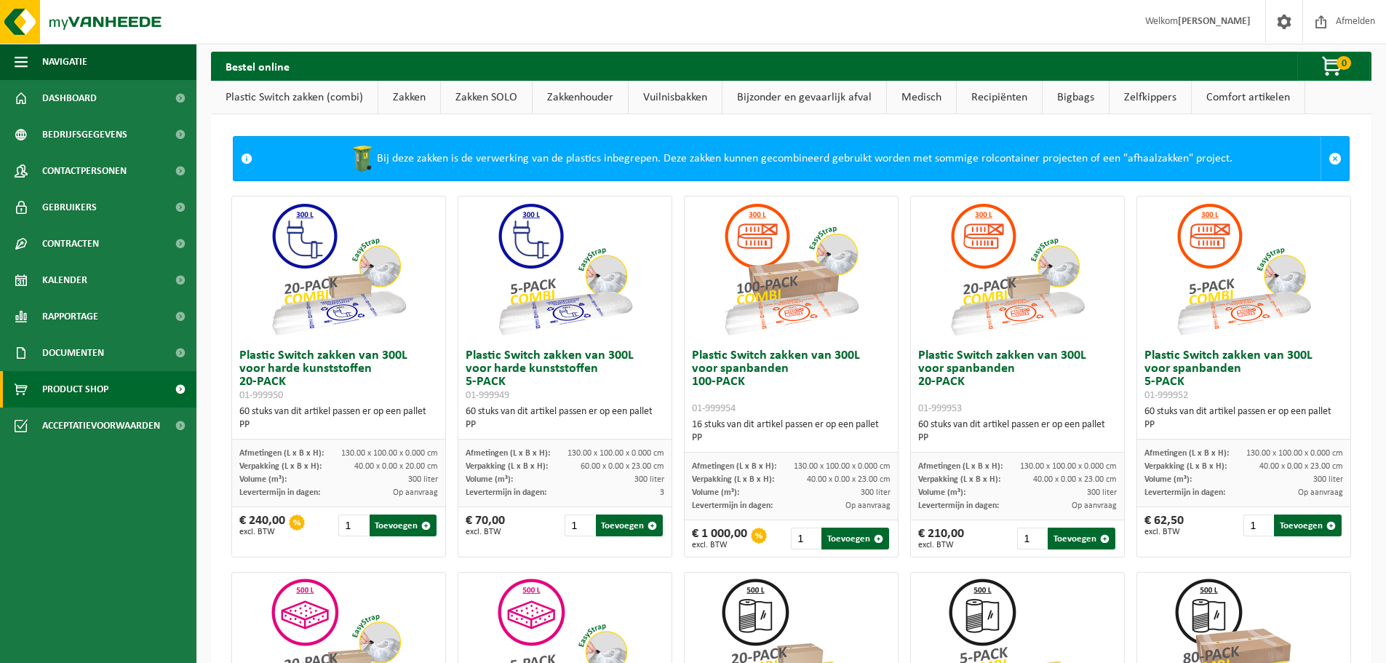 The height and width of the screenshot is (663, 1386). What do you see at coordinates (714, 408) in the screenshot?
I see `span: 01-999954` at bounding box center [714, 408].